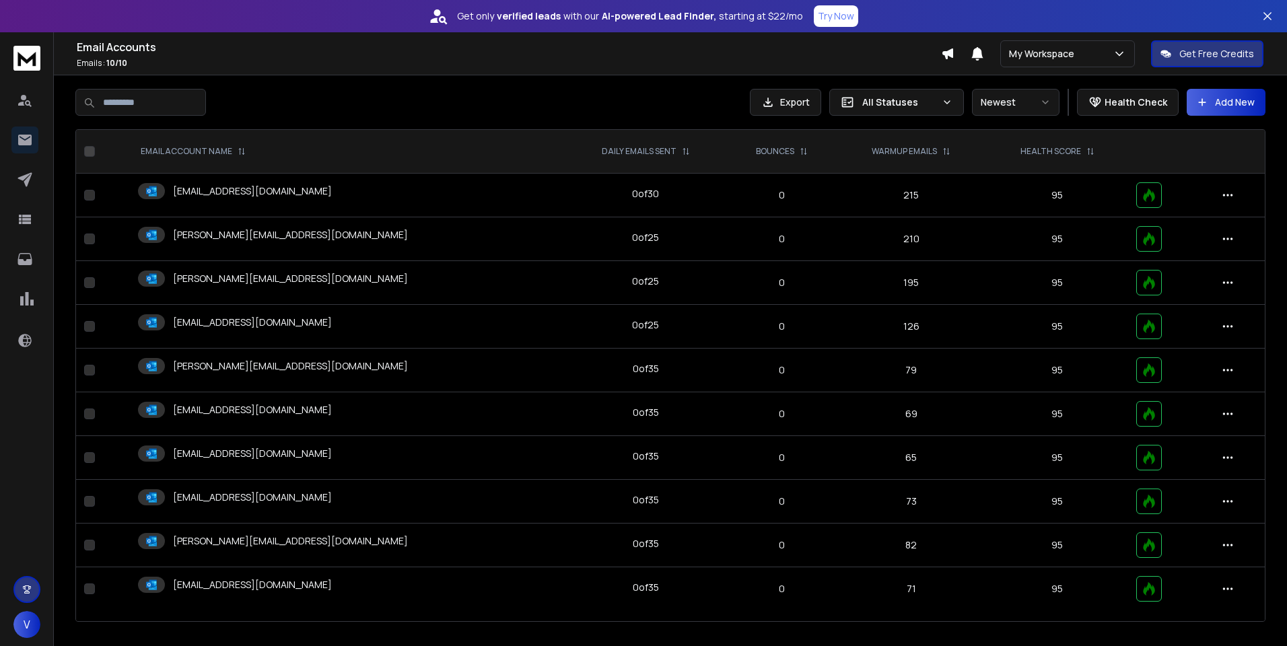 The height and width of the screenshot is (646, 1287). What do you see at coordinates (27, 58) in the screenshot?
I see `img: logo` at bounding box center [27, 58].